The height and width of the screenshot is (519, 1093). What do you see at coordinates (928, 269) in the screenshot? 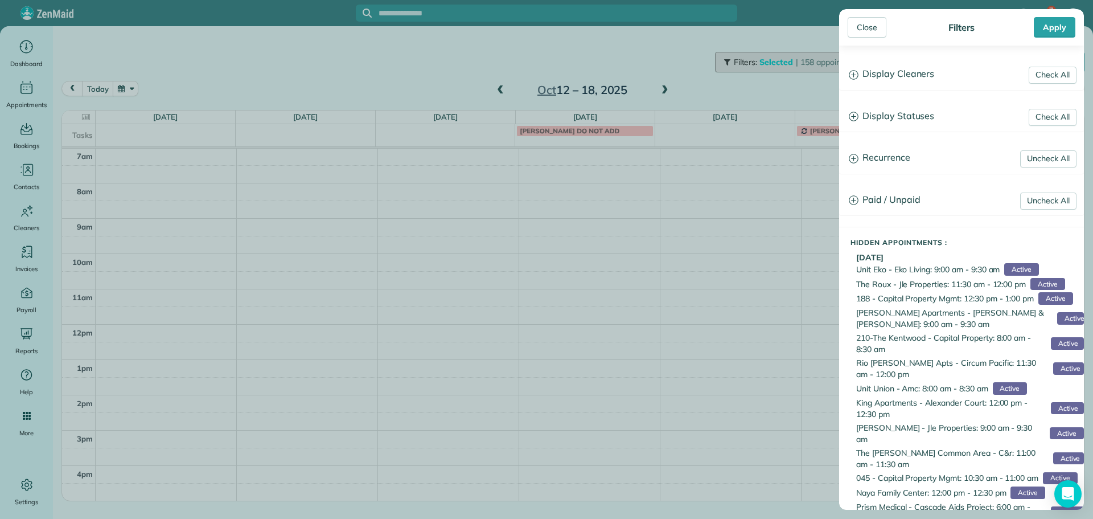
I see `span: Unit Eko - Eko Living: 9:00 am - 9:30 am` at bounding box center [928, 269].